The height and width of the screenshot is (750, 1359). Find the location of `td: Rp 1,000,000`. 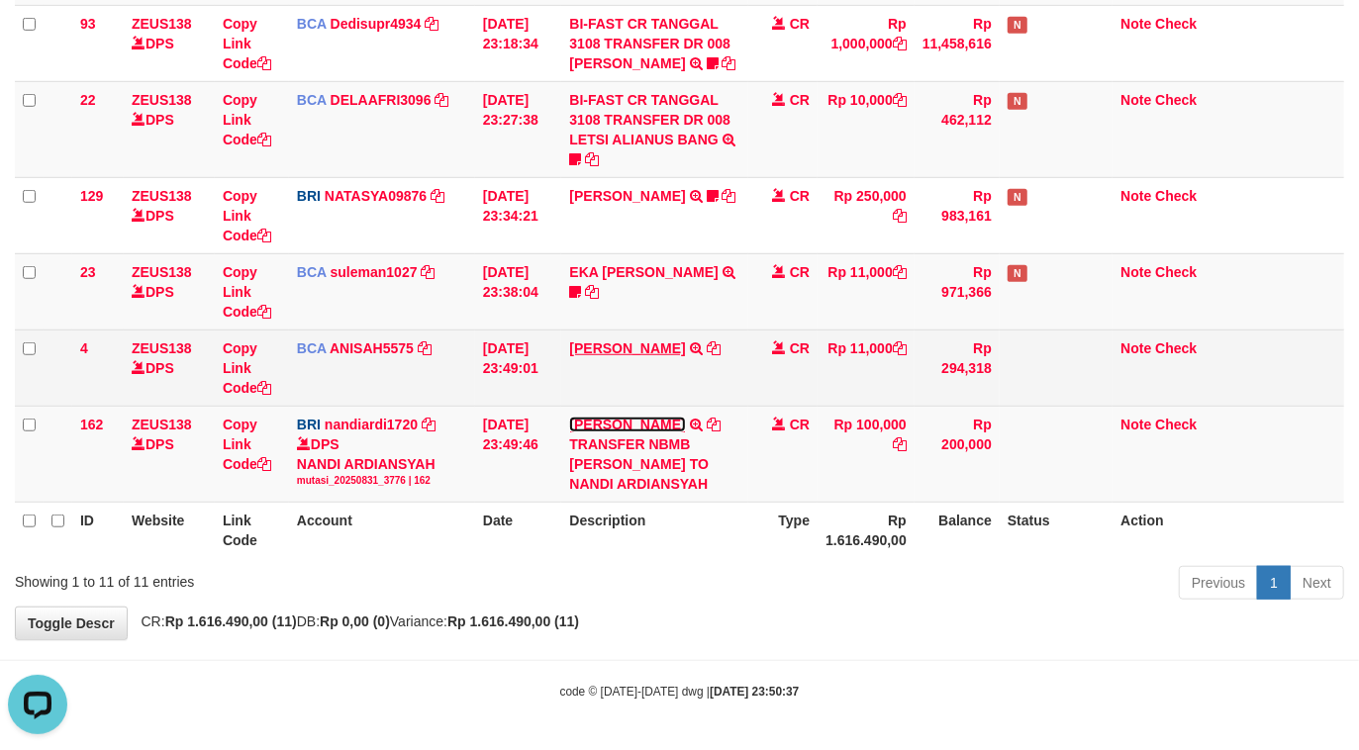

td: Rp 1,000,000 is located at coordinates (866, 43).